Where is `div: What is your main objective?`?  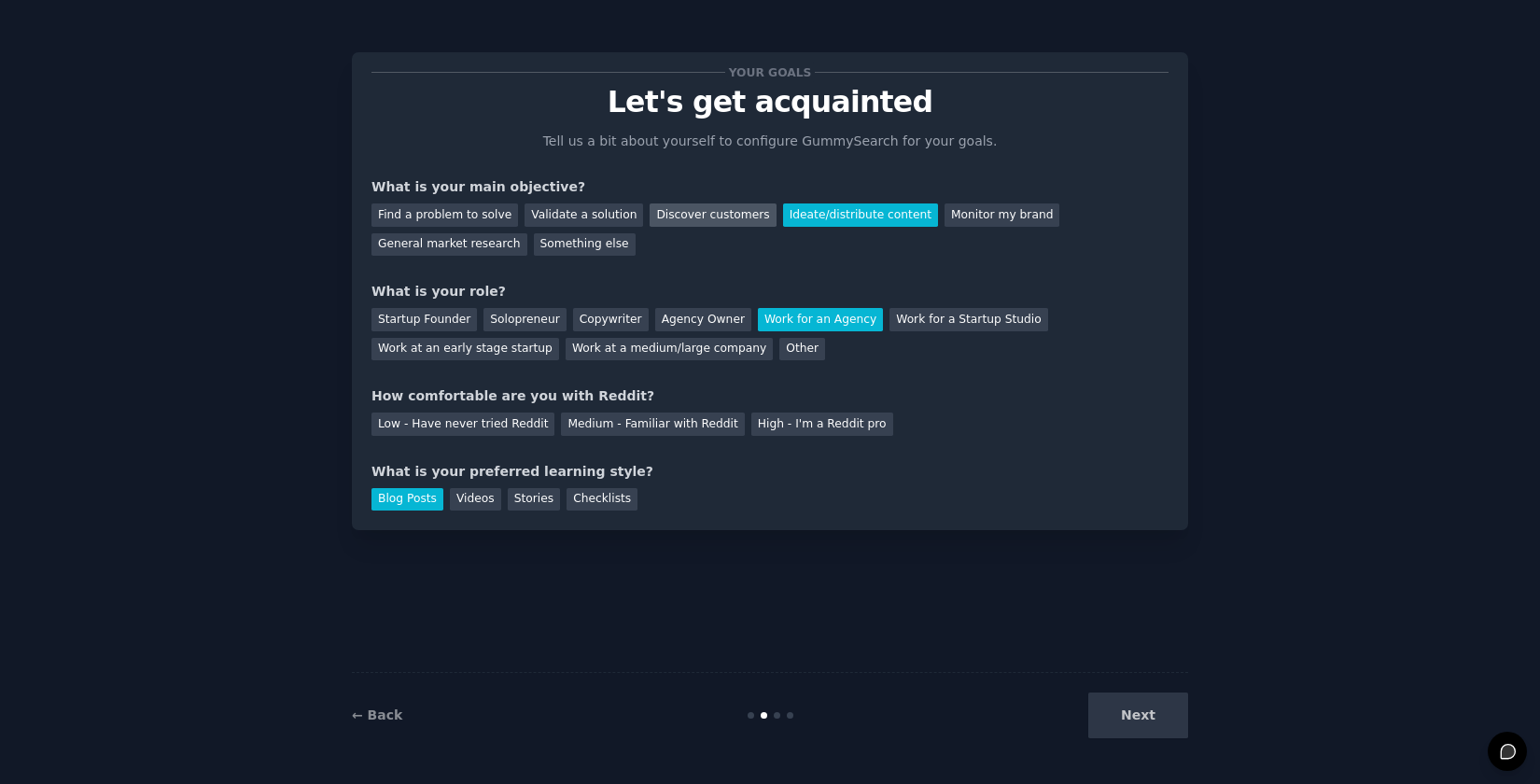
div: What is your main objective? is located at coordinates (770, 187).